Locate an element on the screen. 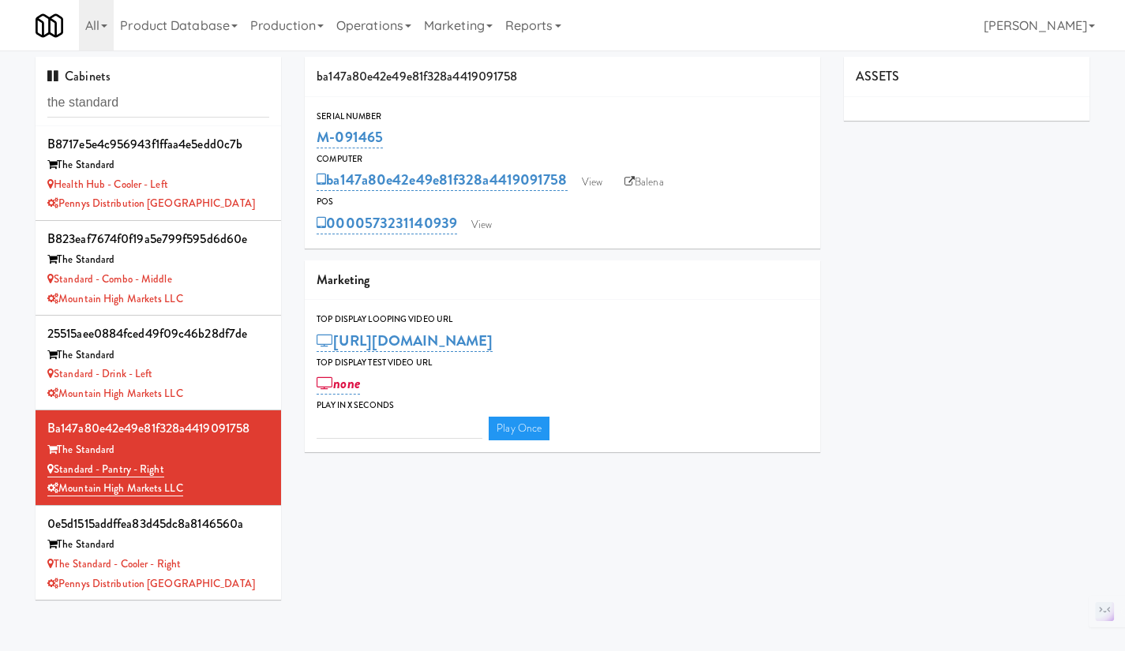 This screenshot has width=1125, height=651. li: ba147a80e42e49e81f328a4419091758The Standard Standard - Pantry - RightMountain High Markets LLC is located at coordinates (158, 458).